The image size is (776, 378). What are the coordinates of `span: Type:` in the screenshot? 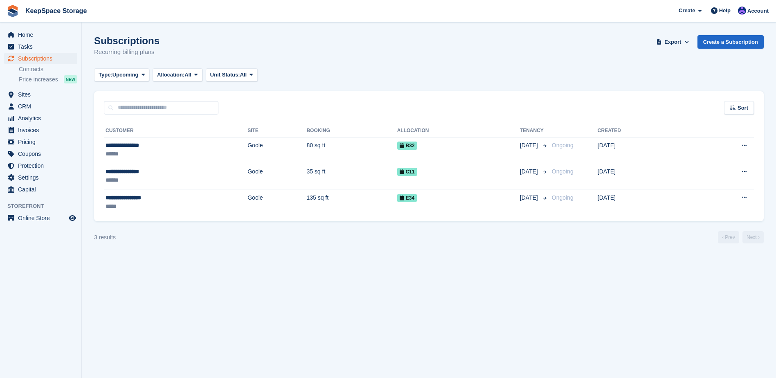 It's located at (105, 75).